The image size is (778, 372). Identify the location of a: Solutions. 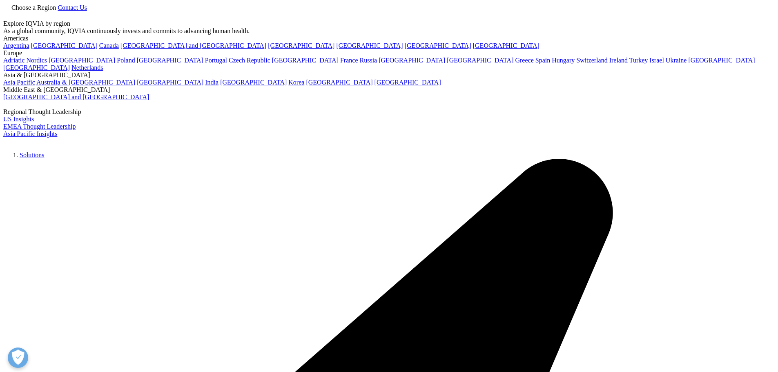
(32, 156).